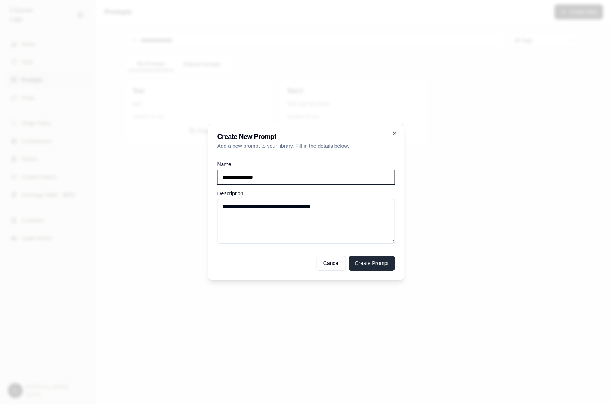  What do you see at coordinates (306, 146) in the screenshot?
I see `p: Add a new prompt to your library. Fill in the details below.` at bounding box center [306, 146].